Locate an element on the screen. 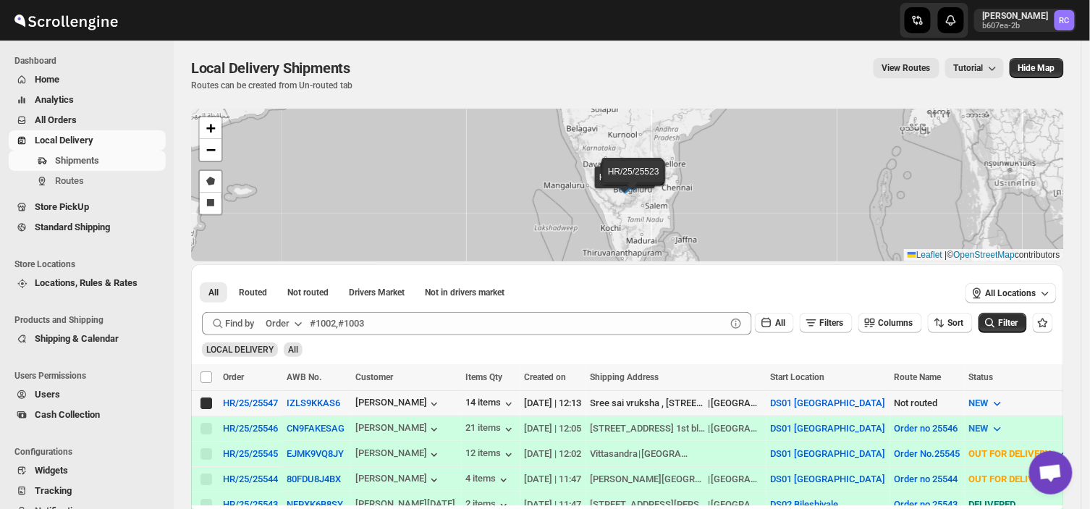 The image size is (1090, 509). span: AWB No. is located at coordinates (304, 377).